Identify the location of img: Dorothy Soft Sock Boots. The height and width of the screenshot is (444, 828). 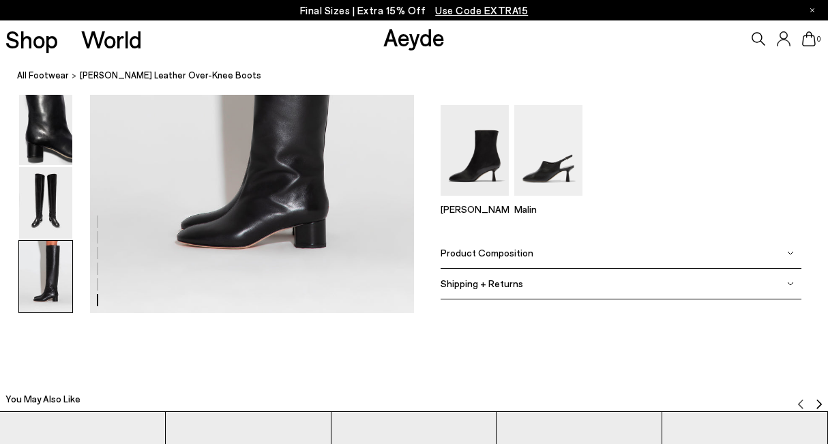
(475, 150).